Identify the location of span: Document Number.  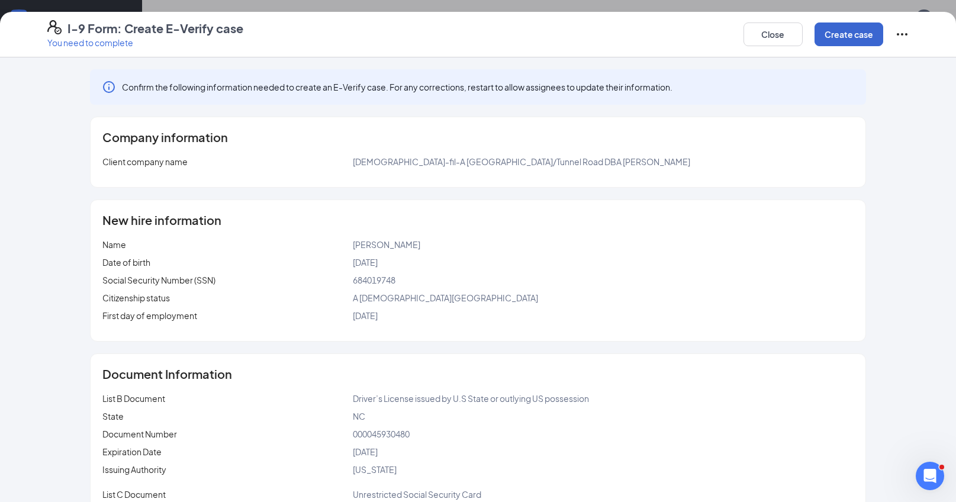
(140, 434).